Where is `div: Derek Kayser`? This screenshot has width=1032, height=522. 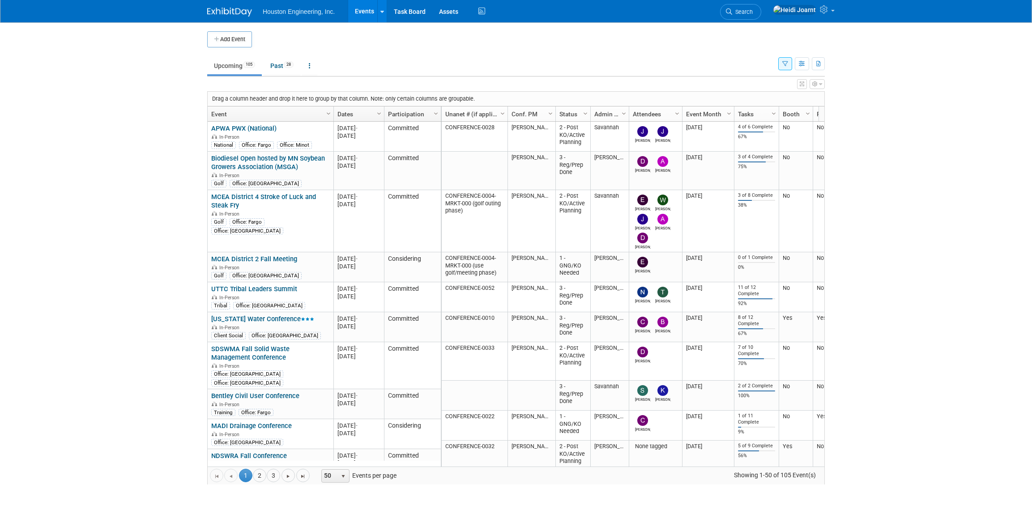 div: Derek Kayser is located at coordinates (643, 246).